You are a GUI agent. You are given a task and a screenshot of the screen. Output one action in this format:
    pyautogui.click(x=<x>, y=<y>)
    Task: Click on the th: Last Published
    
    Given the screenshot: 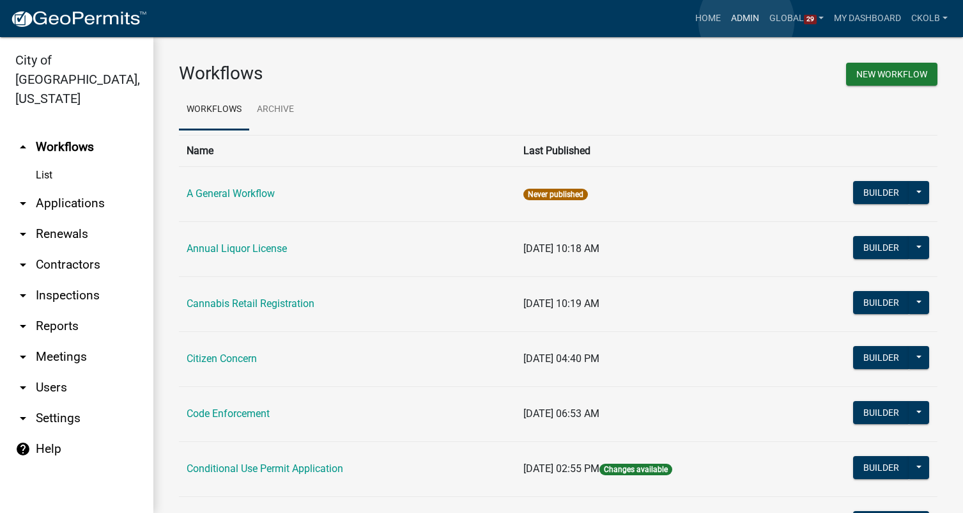 What is the action you would take?
    pyautogui.click(x=651, y=150)
    